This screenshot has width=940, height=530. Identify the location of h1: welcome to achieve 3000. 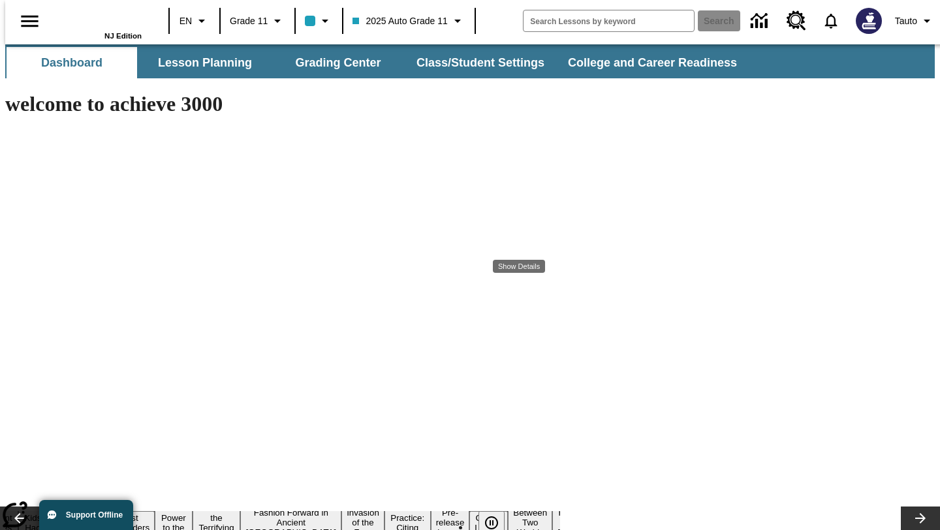
(283, 104).